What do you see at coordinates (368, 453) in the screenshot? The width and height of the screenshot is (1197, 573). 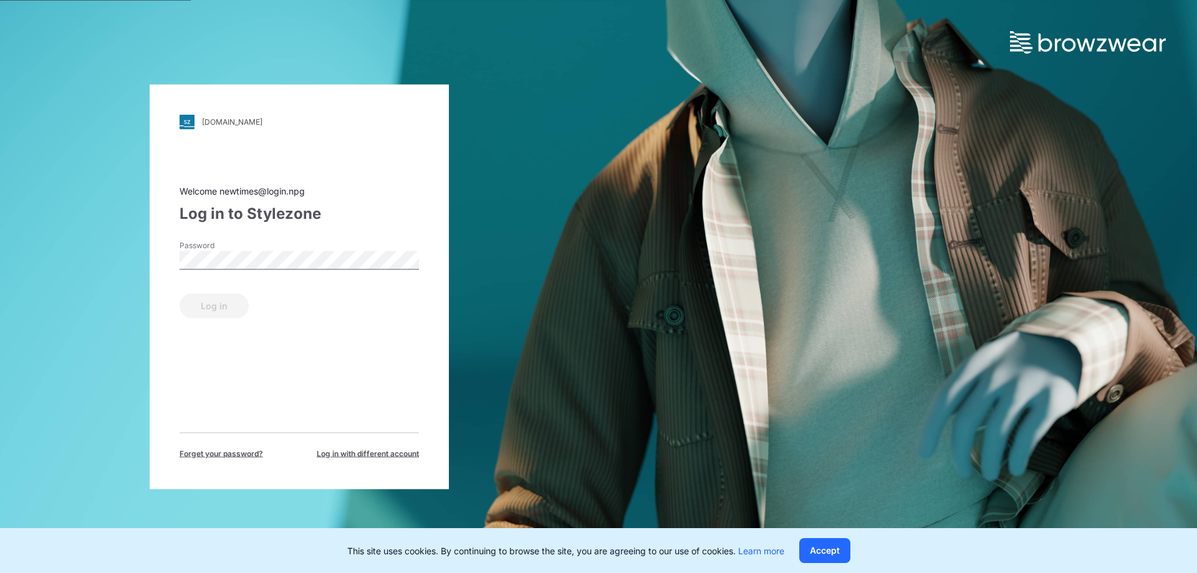 I see `span: Log in with different account` at bounding box center [368, 453].